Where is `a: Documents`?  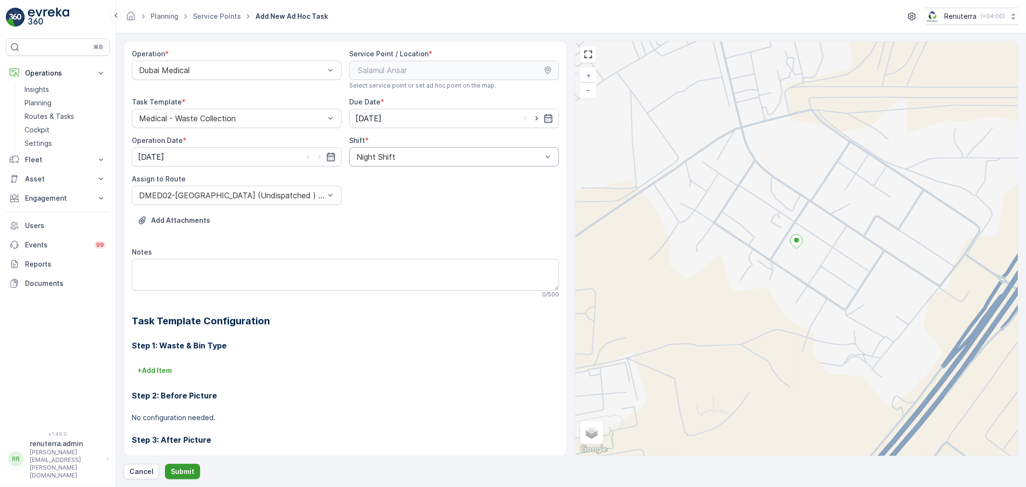
a: Documents is located at coordinates (58, 283).